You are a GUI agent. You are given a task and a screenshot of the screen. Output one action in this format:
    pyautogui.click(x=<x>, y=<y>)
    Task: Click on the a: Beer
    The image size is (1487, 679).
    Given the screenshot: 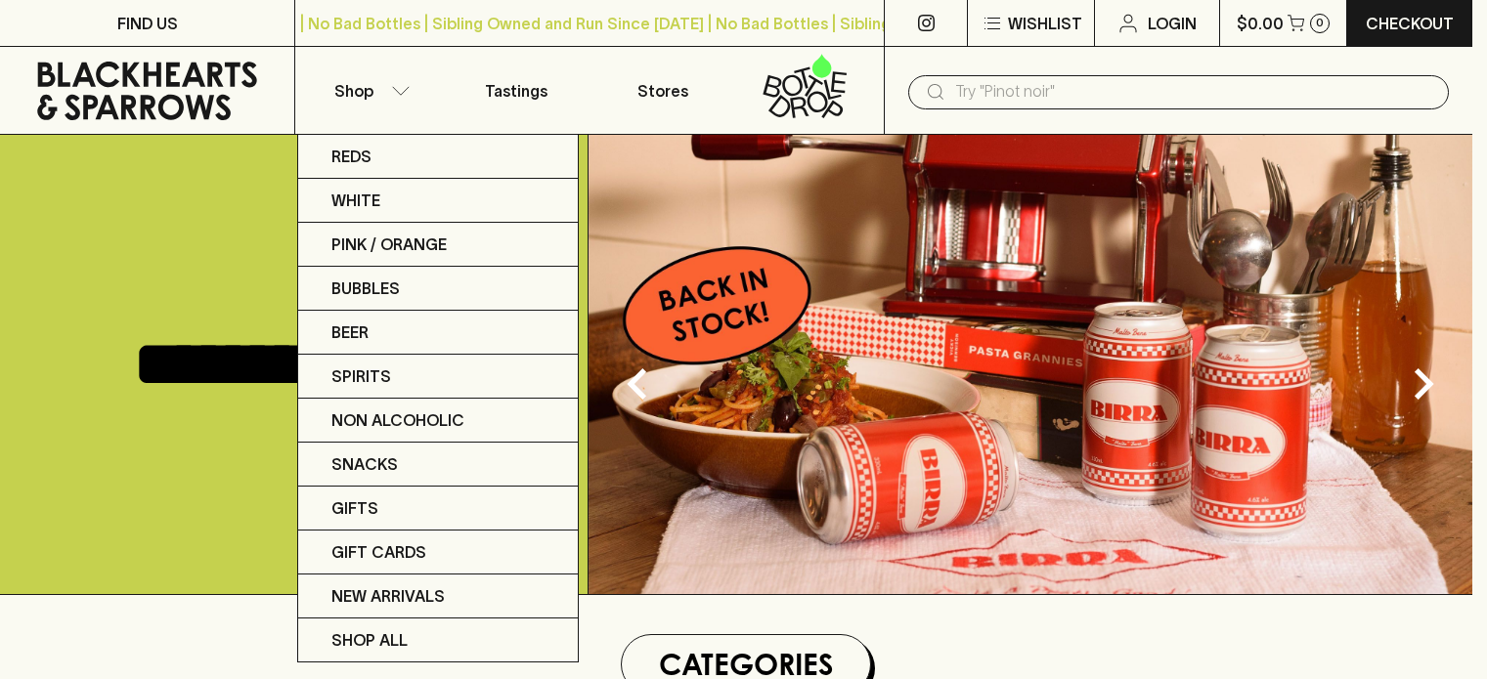 What is the action you would take?
    pyautogui.click(x=438, y=332)
    